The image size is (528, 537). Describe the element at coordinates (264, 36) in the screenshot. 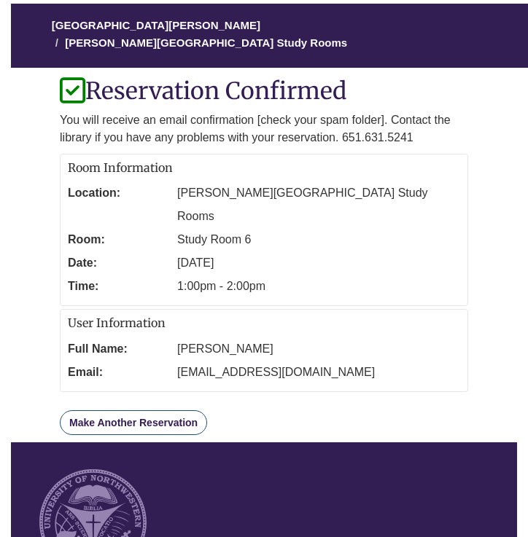

I see `nav: Breadcrumb` at that location.